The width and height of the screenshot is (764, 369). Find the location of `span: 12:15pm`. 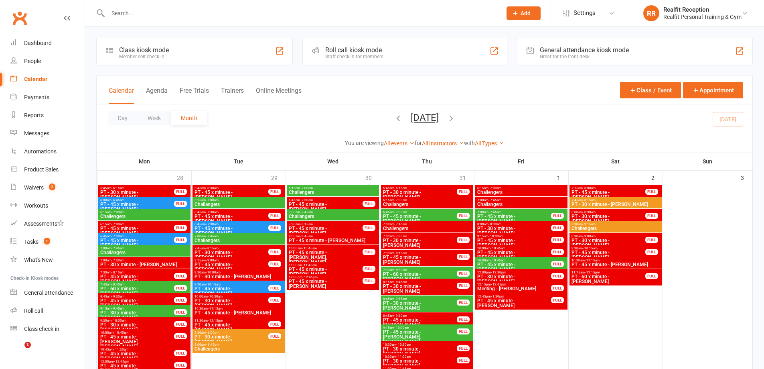

span: 12:15pm is located at coordinates (514, 284).